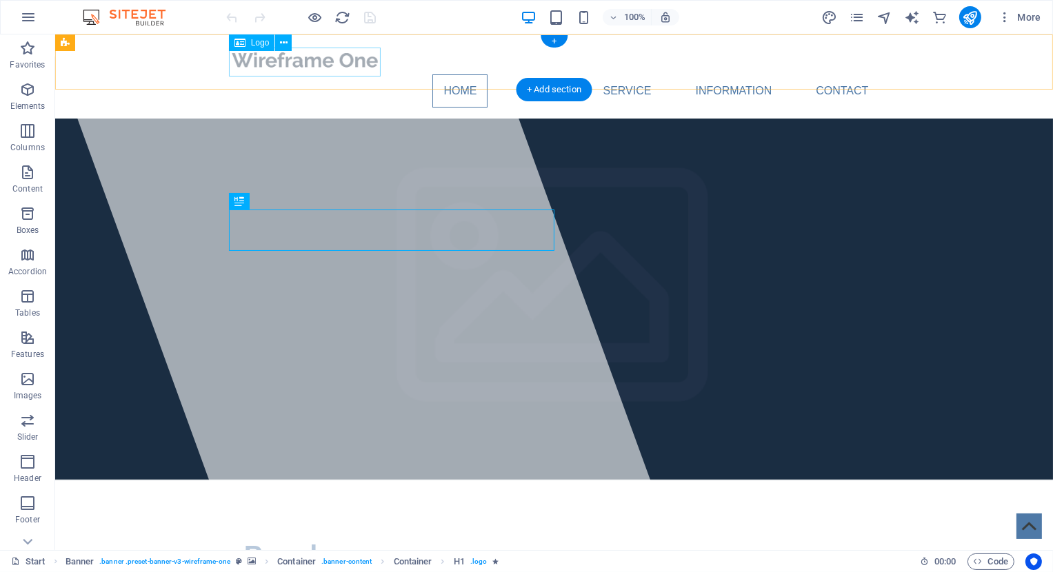 This screenshot has height=572, width=1053. I want to click on i: Element contains an animation, so click(495, 561).